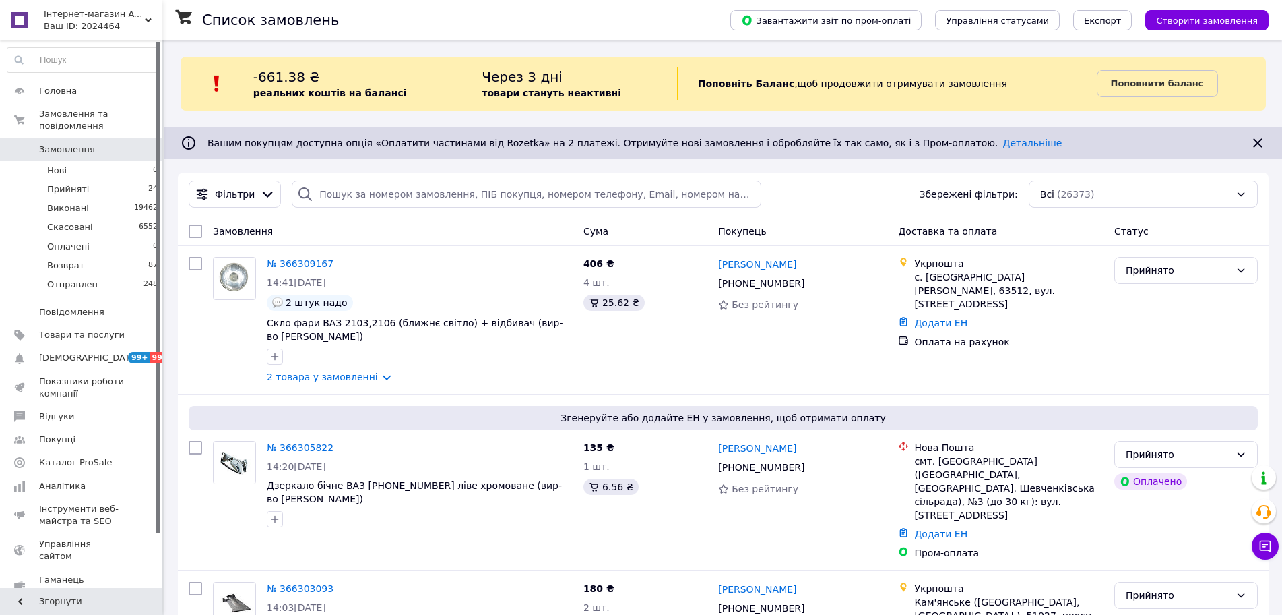 This screenshot has width=1282, height=615. I want to click on span: Нові, so click(57, 170).